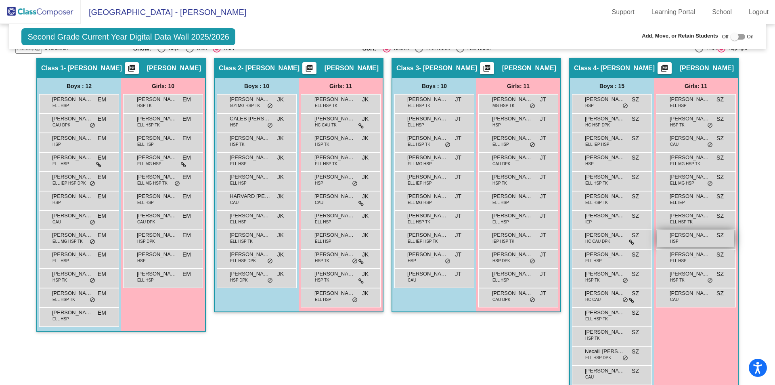  Describe the element at coordinates (722, 12) in the screenshot. I see `a: School` at that location.